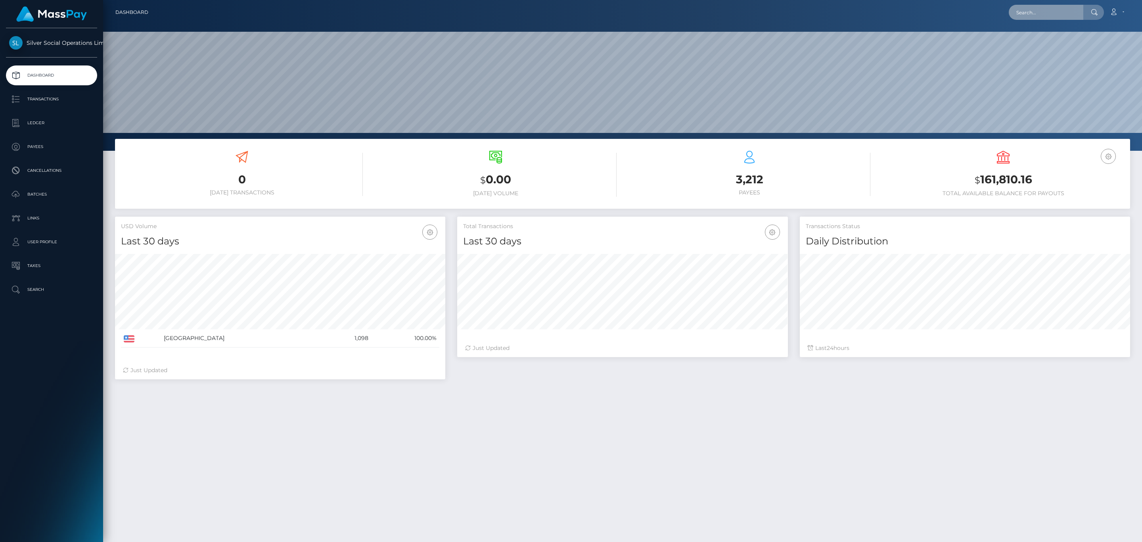 The width and height of the screenshot is (1142, 542). What do you see at coordinates (1004, 193) in the screenshot?
I see `h6: Total Available Balance for Payouts` at bounding box center [1004, 193].